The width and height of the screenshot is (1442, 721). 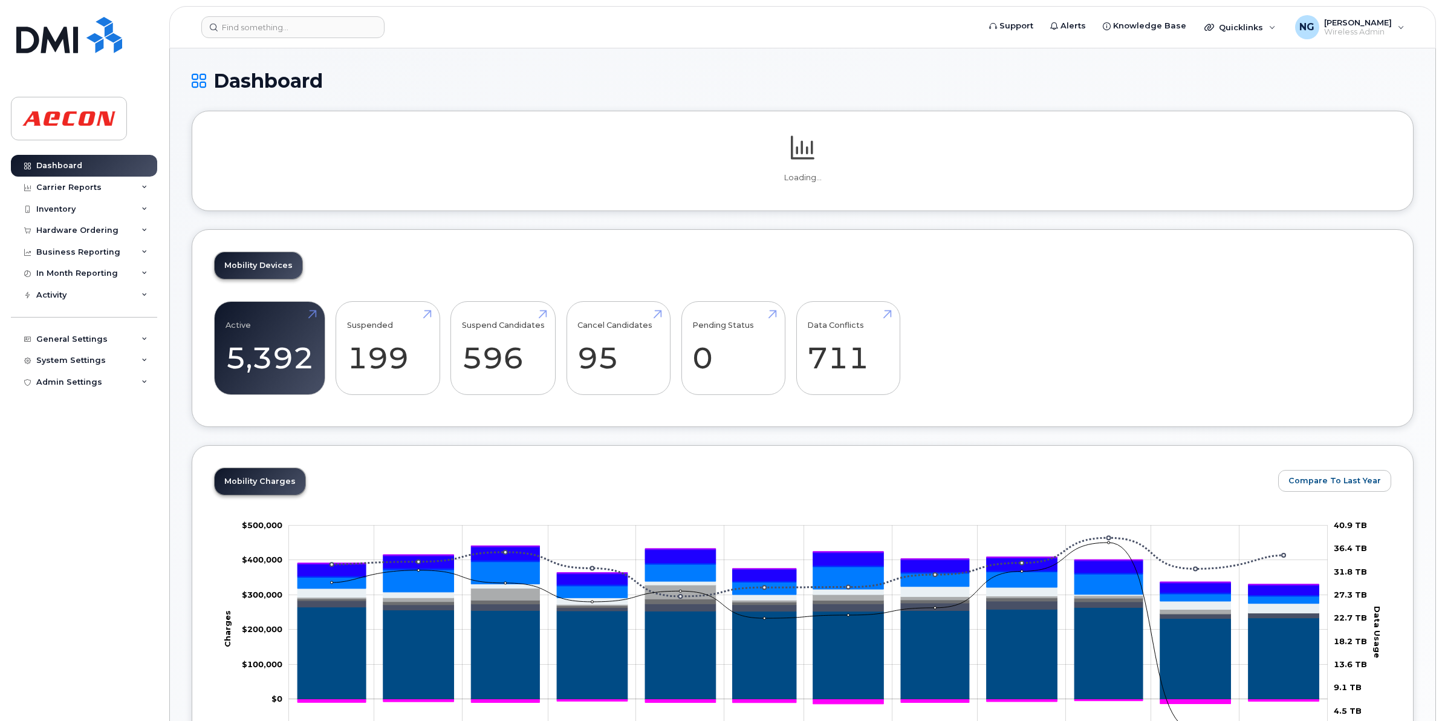 What do you see at coordinates (260, 481) in the screenshot?
I see `a: Mobility Charges` at bounding box center [260, 481].